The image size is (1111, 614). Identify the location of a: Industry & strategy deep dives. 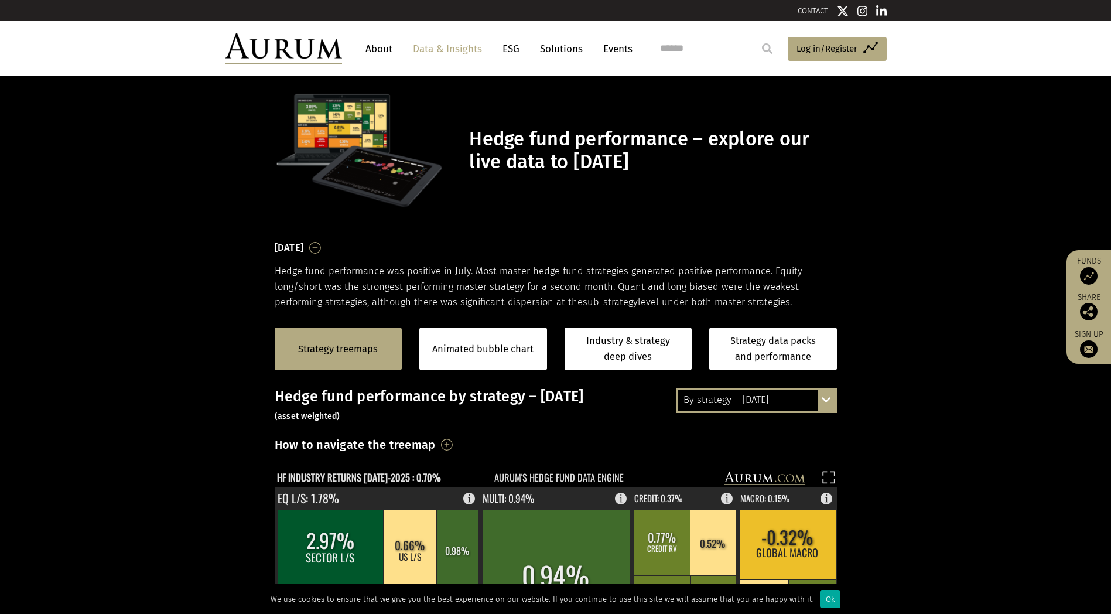
(628, 348).